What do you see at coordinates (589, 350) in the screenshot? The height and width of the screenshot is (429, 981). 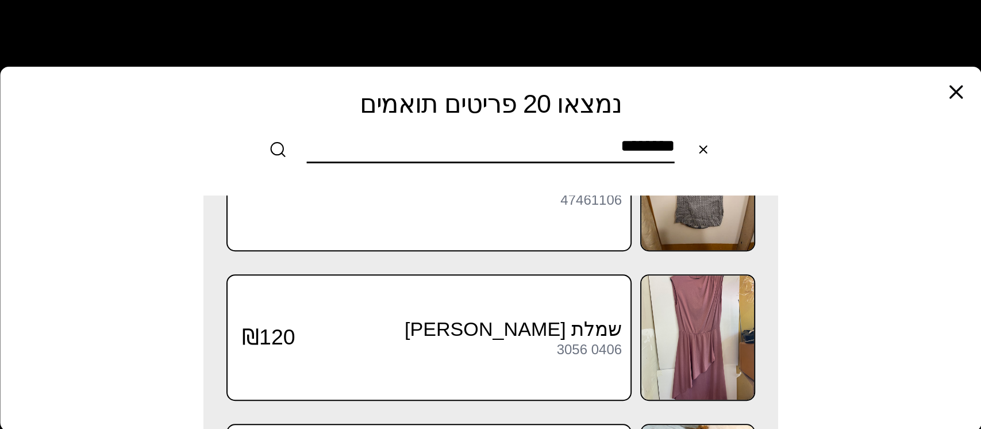 I see `div: 3056 0406` at bounding box center [589, 350].